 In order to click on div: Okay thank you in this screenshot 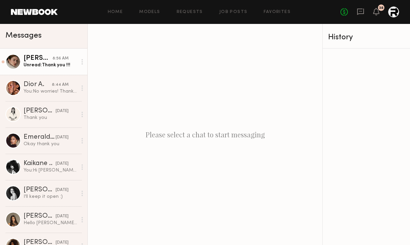, I will do `click(50, 144)`.